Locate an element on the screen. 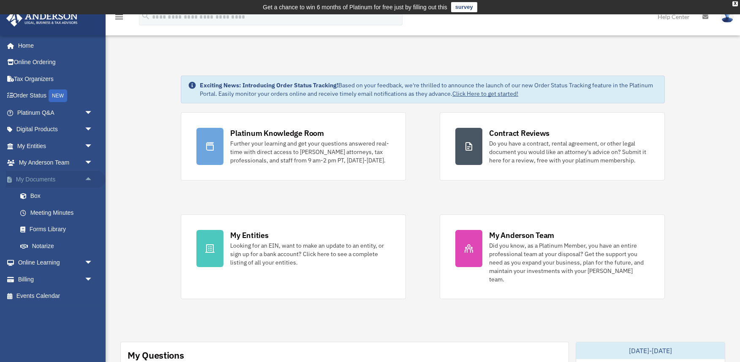 The height and width of the screenshot is (362, 740). a: survey is located at coordinates (464, 7).